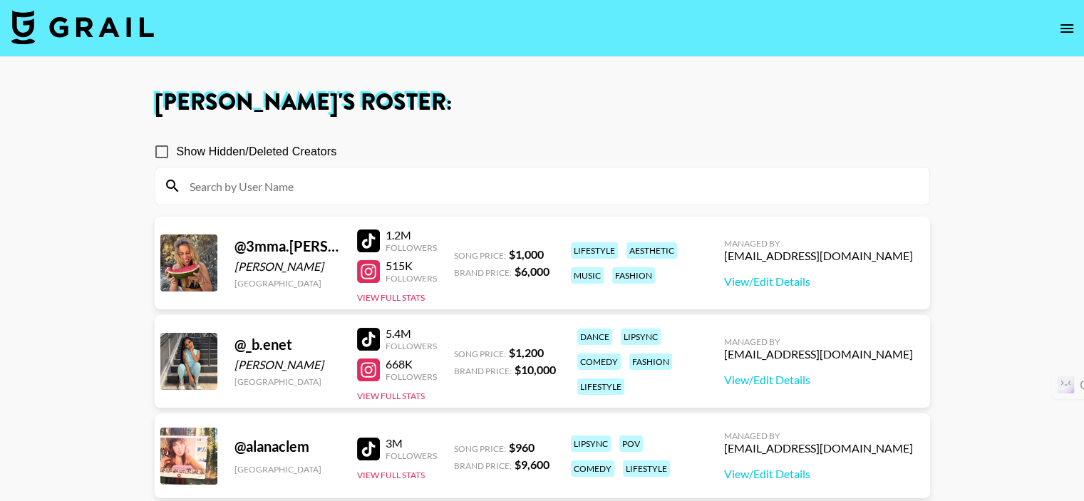 This screenshot has width=1084, height=501. Describe the element at coordinates (522, 447) in the screenshot. I see `strong: $ 960` at that location.